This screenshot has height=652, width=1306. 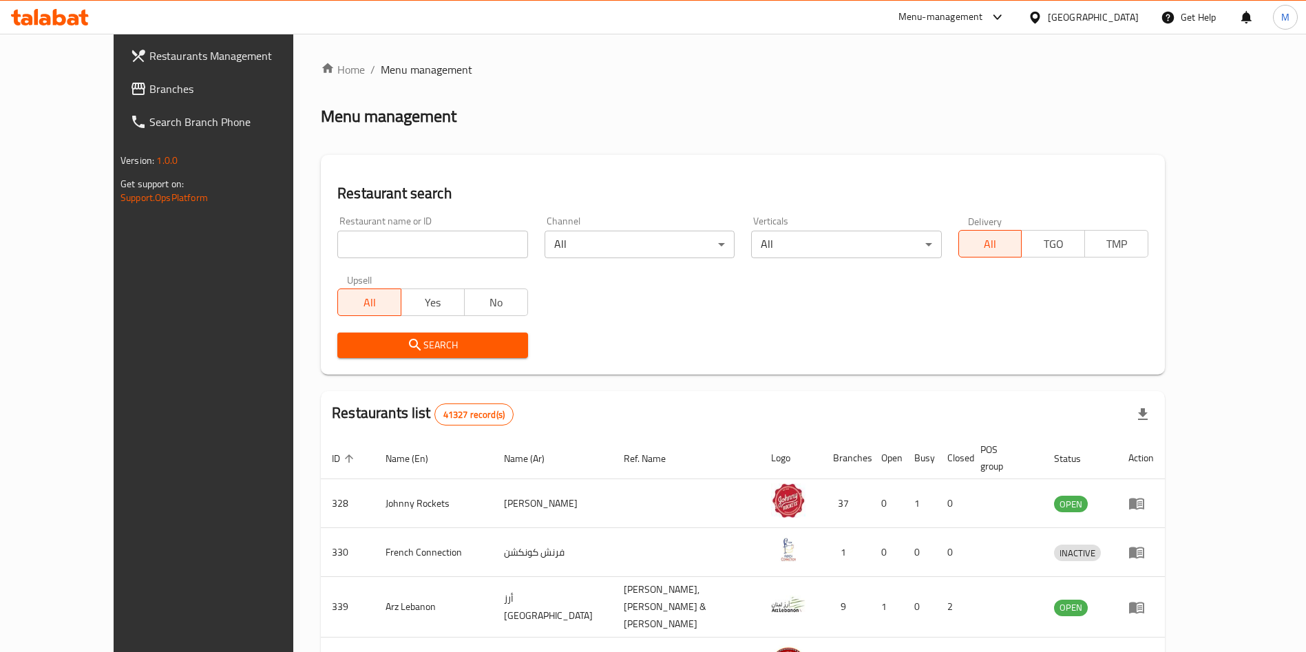 What do you see at coordinates (743, 70) in the screenshot?
I see `nav: breadcrumb` at bounding box center [743, 70].